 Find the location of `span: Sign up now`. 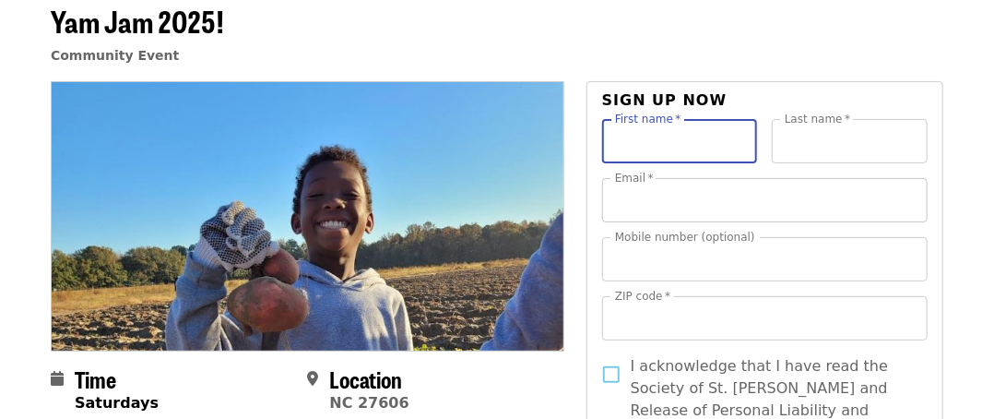

span: Sign up now is located at coordinates (665, 100).